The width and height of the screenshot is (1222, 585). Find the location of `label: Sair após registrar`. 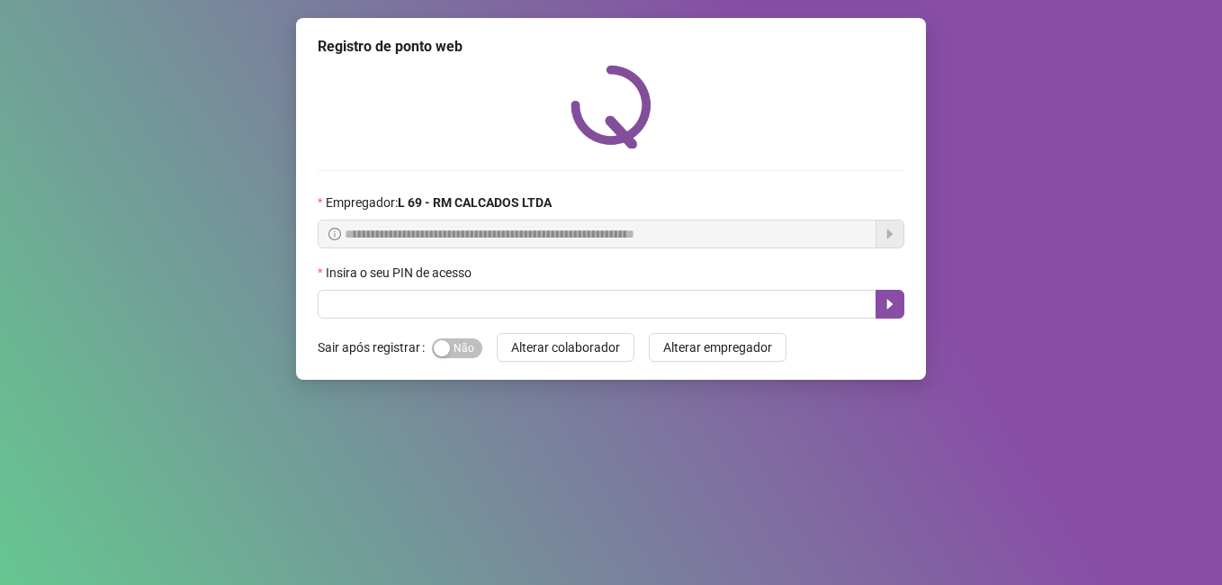

label: Sair após registrar is located at coordinates (374, 347).